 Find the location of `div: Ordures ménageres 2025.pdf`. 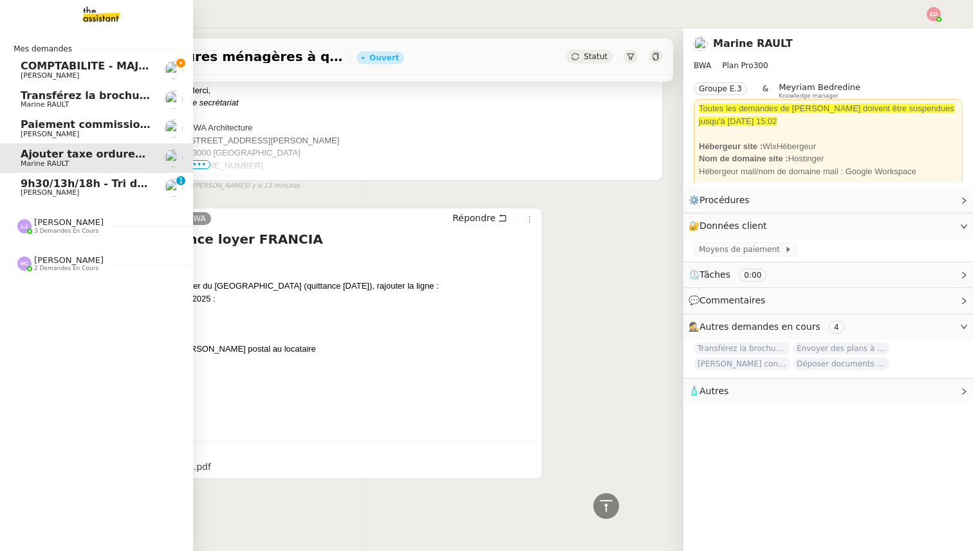

div: Ordures ménageres 2025.pdf is located at coordinates (140, 467).